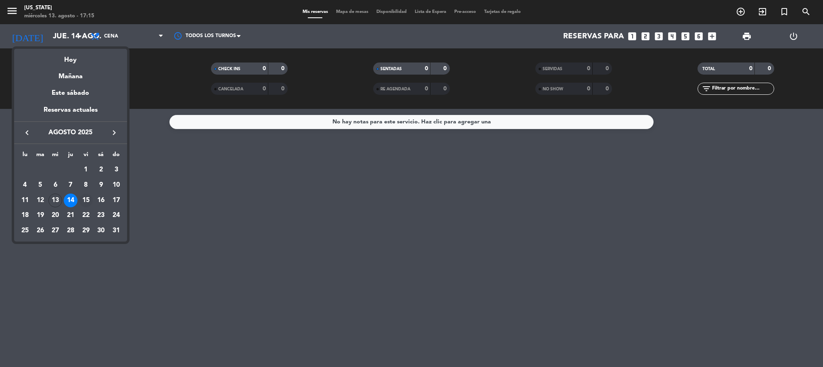 The width and height of the screenshot is (823, 367). I want to click on th: viernes, so click(86, 156).